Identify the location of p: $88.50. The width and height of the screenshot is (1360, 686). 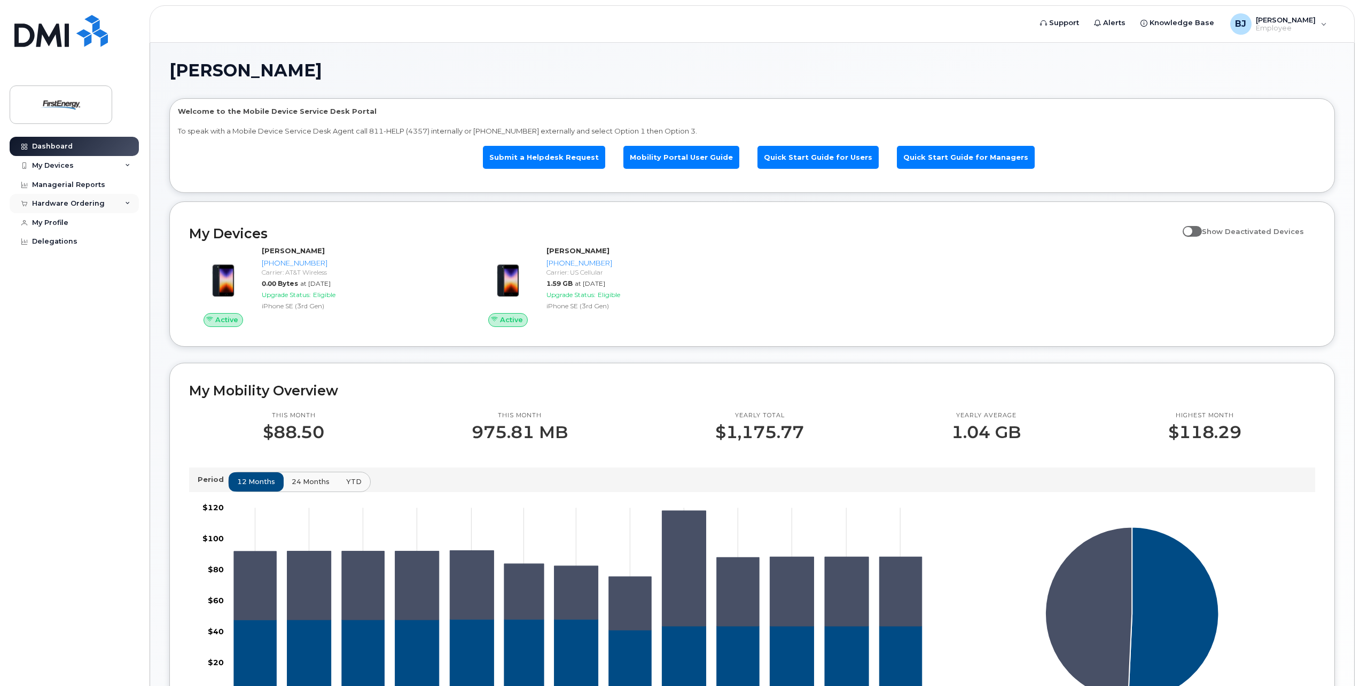
(293, 432).